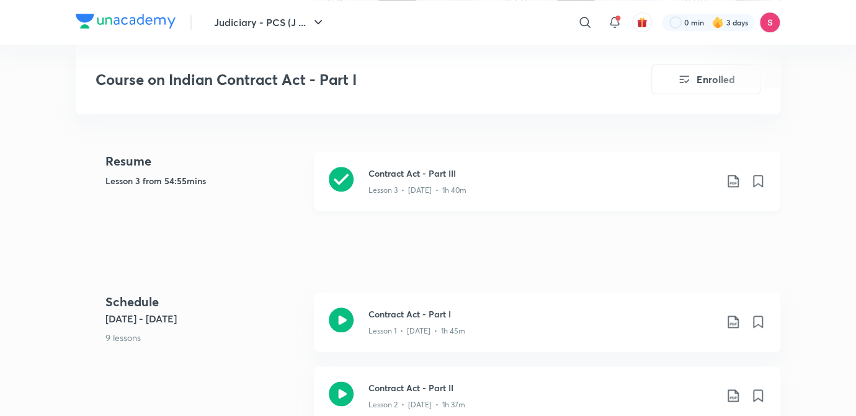  Describe the element at coordinates (205, 302) in the screenshot. I see `h4: Schedule` at that location.